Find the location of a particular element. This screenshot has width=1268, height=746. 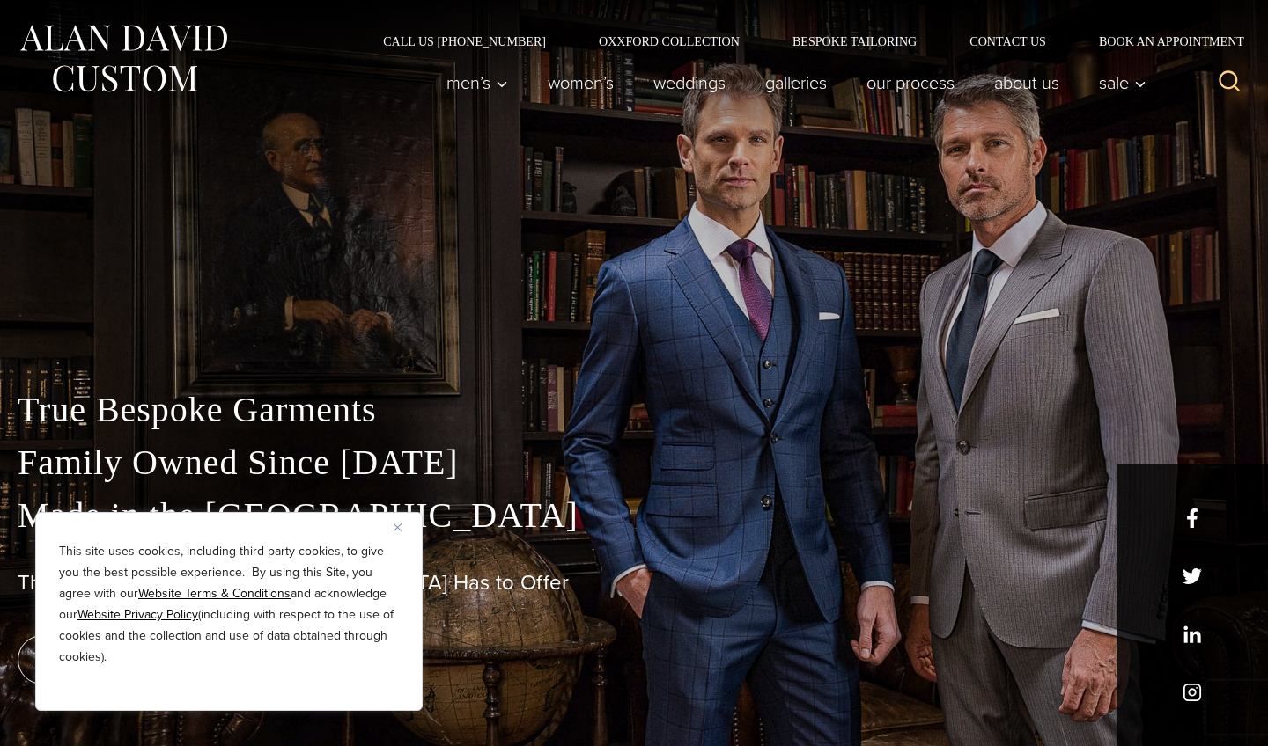

span: Sale is located at coordinates (1122, 83).